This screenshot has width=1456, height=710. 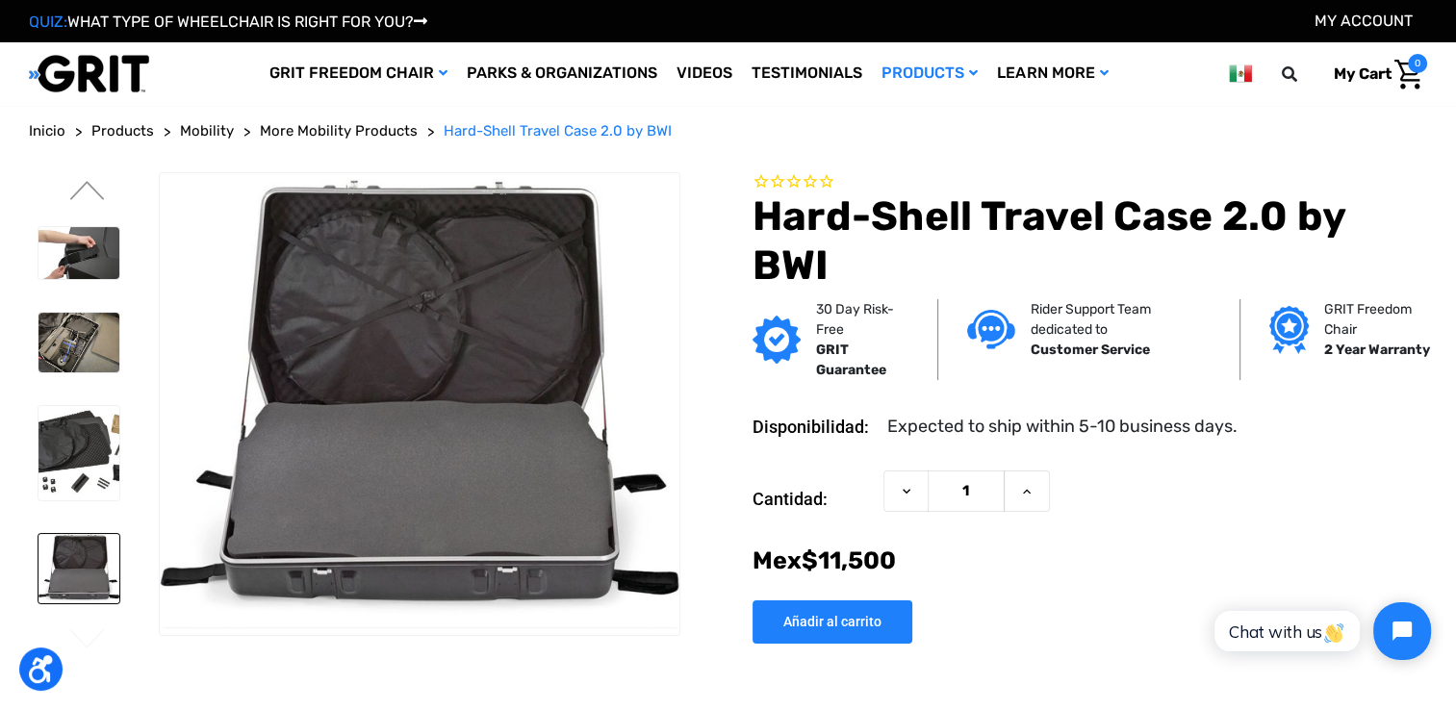 I want to click on a: Testimonials, so click(x=807, y=73).